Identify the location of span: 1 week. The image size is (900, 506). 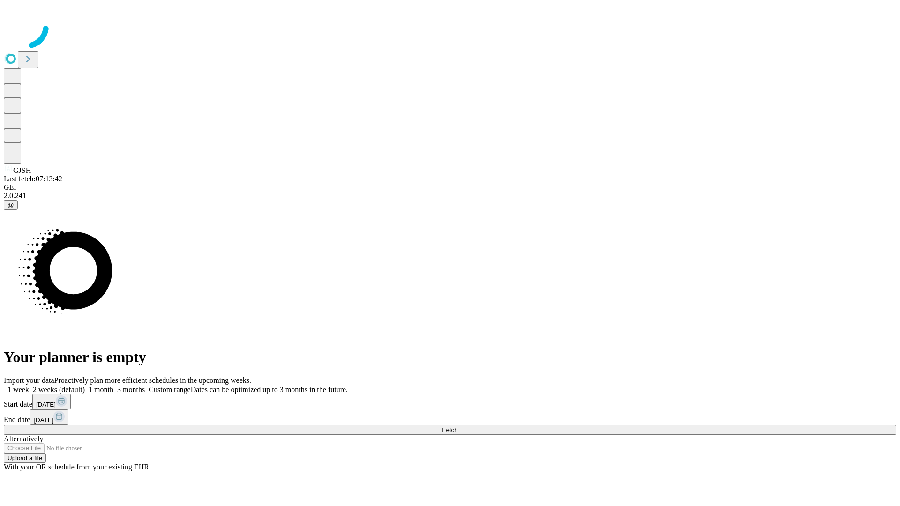
(18, 389).